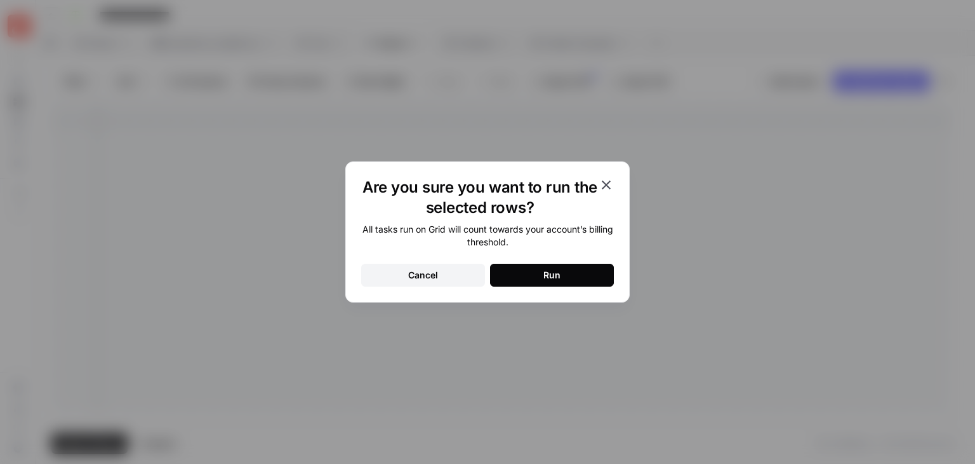  Describe the element at coordinates (552, 275) in the screenshot. I see `button: Run` at that location.